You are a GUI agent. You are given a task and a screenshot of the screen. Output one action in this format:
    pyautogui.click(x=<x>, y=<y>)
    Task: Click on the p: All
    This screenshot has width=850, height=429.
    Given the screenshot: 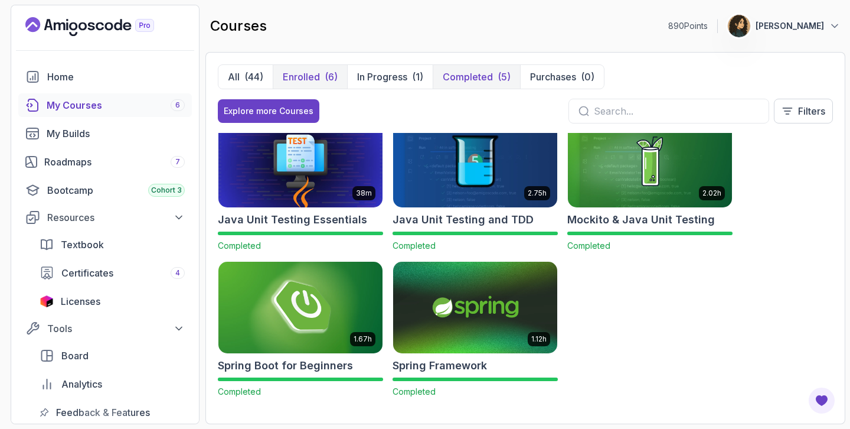 What is the action you would take?
    pyautogui.click(x=234, y=77)
    